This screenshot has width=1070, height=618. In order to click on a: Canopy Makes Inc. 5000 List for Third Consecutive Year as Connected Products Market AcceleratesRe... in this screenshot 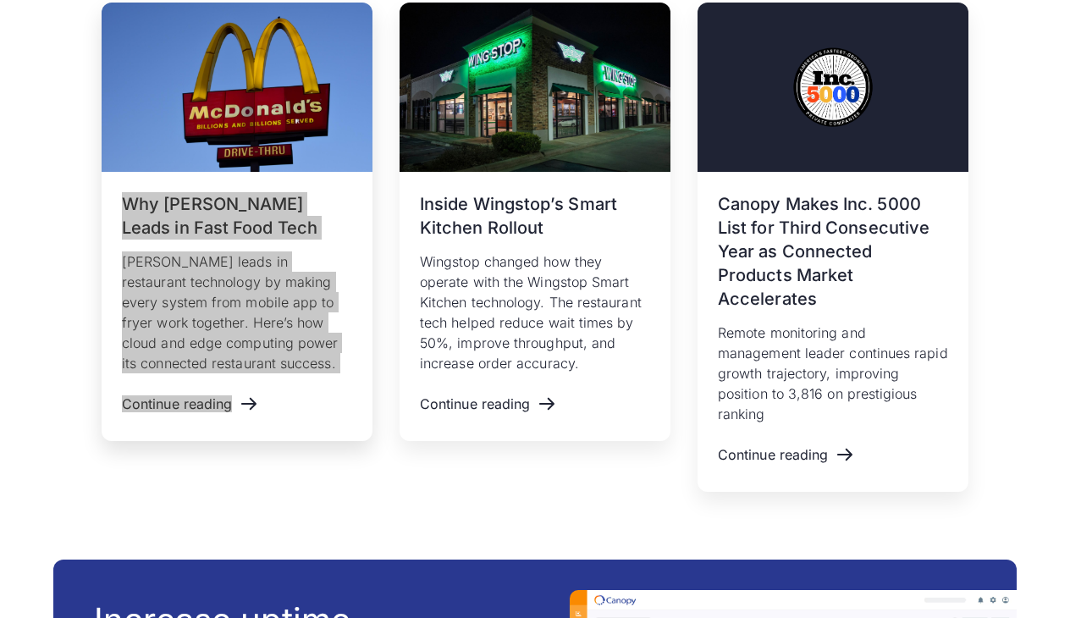, I will do `click(833, 247)`.